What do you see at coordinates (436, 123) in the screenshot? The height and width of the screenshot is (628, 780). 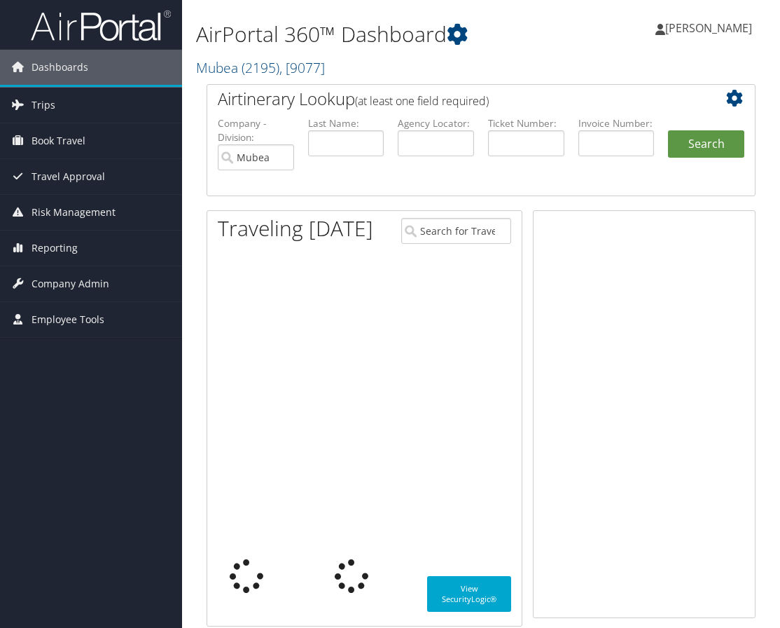 I see `label: Agency Locator:` at bounding box center [436, 123].